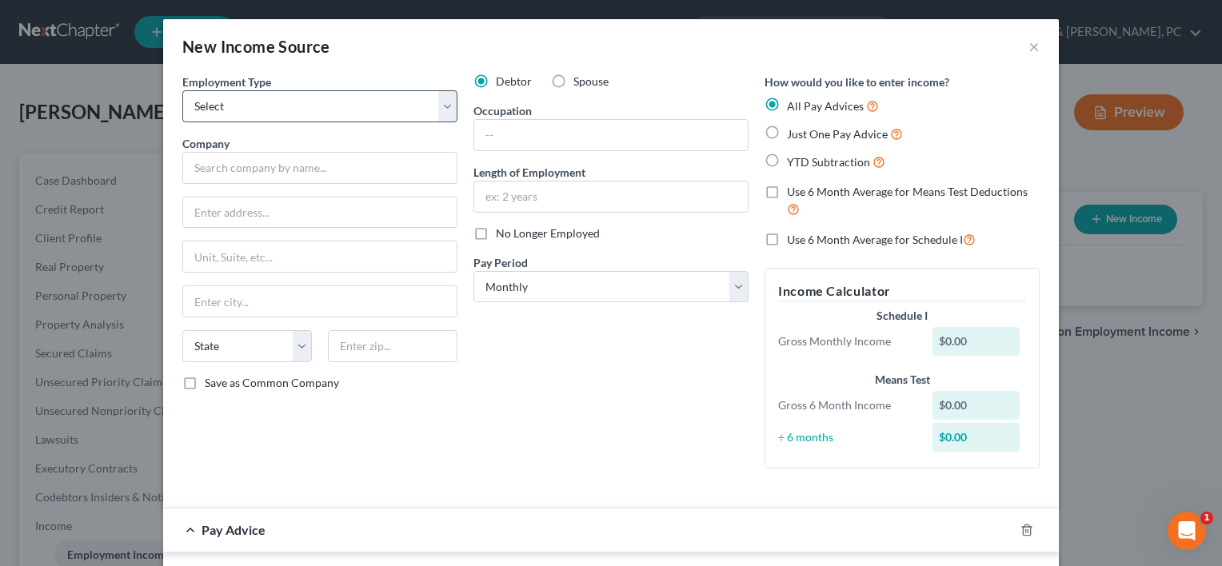  What do you see at coordinates (108, 450) in the screenshot?
I see `button: Start recording` at bounding box center [108, 450].